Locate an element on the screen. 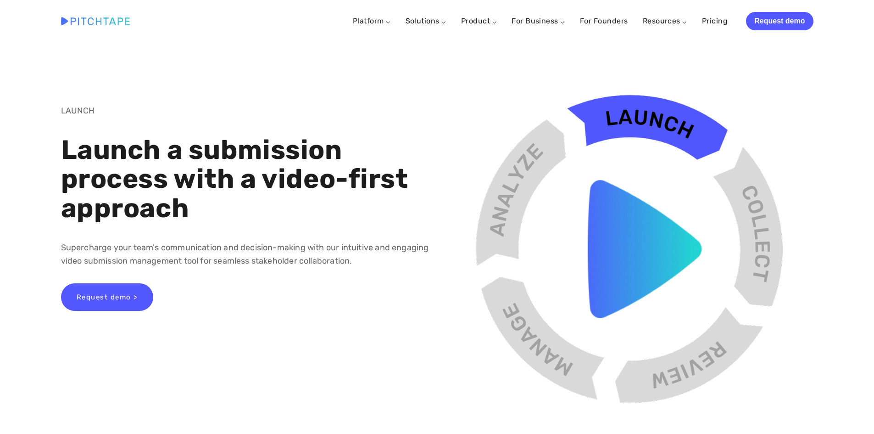 The width and height of the screenshot is (874, 434). a: Request demo > is located at coordinates (107, 297).